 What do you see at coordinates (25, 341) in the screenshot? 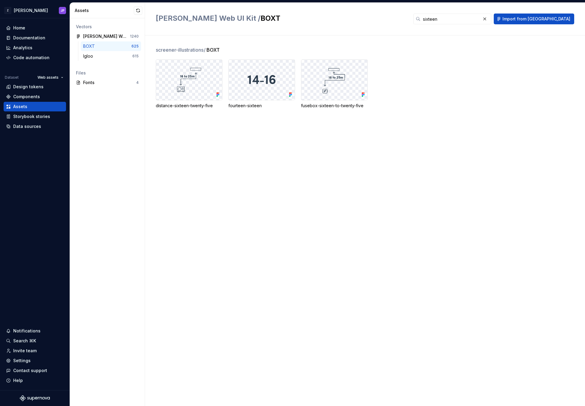
I see `div: Search ⌘K` at bounding box center [25, 341].